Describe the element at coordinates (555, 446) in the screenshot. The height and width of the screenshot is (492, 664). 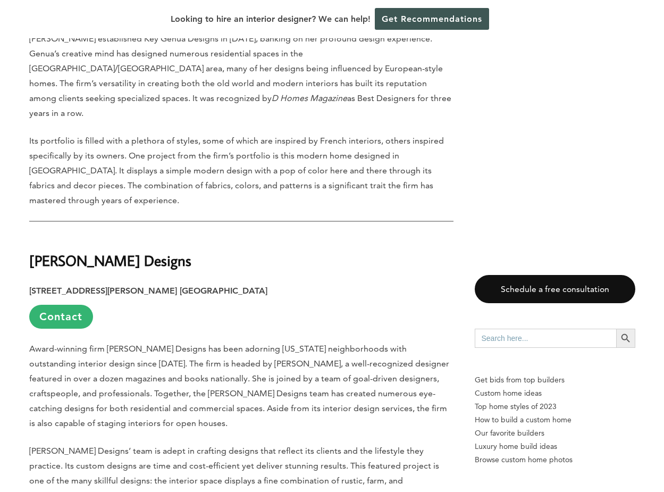
I see `a: Luxury home build ideas` at that location.